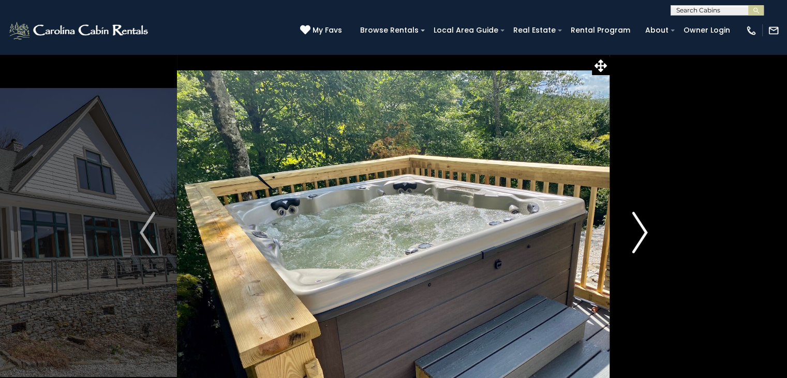  What do you see at coordinates (327, 30) in the screenshot?
I see `span: My Favs` at bounding box center [327, 30].